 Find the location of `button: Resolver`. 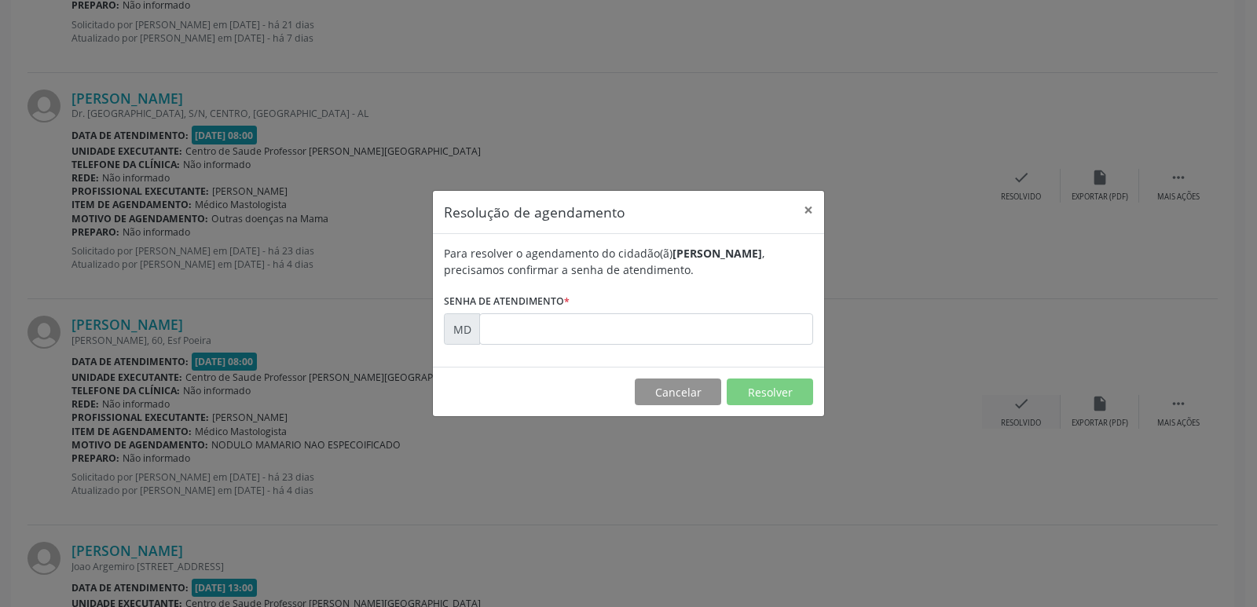

button: Resolver is located at coordinates (770, 392).